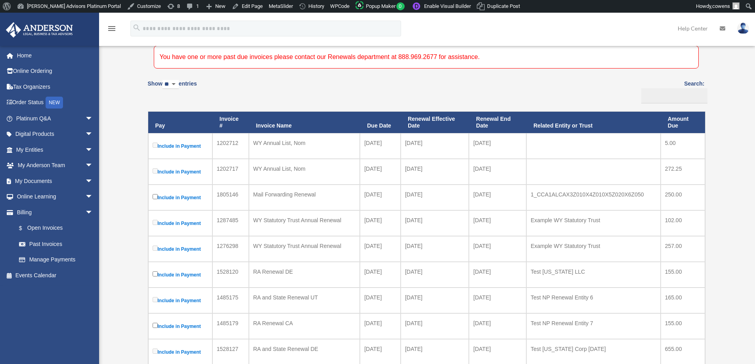 Image resolution: width=755 pixels, height=364 pixels. Describe the element at coordinates (231, 146) in the screenshot. I see `td: 1202712` at that location.